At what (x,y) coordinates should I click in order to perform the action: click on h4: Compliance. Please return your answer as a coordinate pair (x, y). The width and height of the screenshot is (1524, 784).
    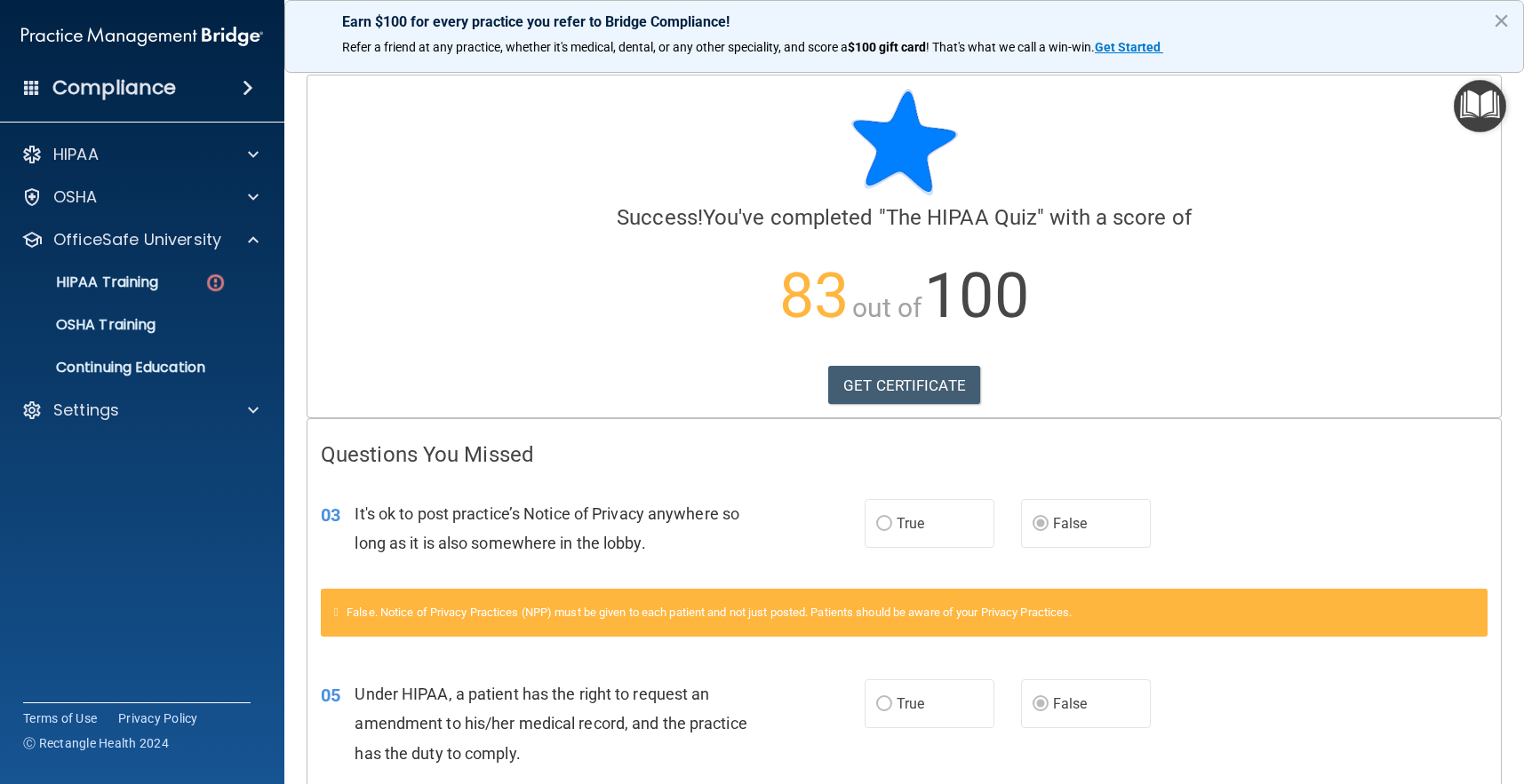
    Looking at the image, I should click on (113, 88).